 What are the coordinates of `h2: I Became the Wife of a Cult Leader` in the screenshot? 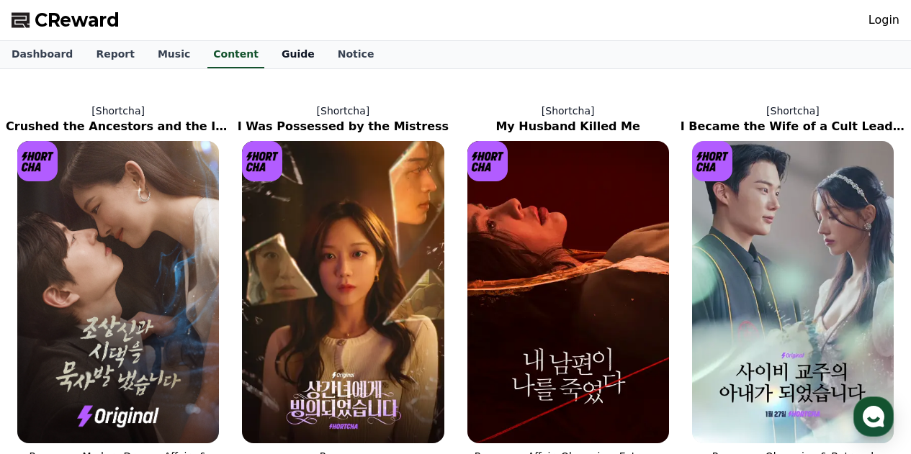 It's located at (793, 127).